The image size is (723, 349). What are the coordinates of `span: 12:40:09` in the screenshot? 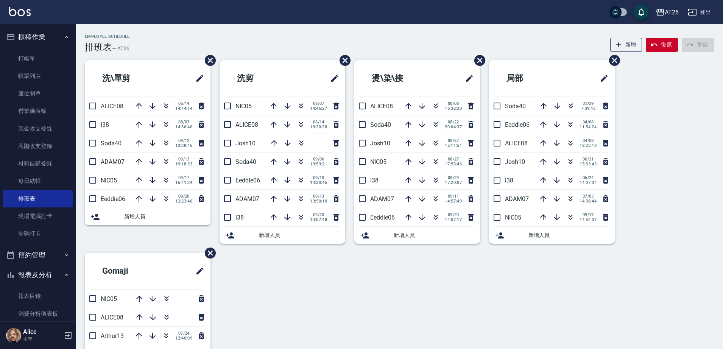 It's located at (184, 338).